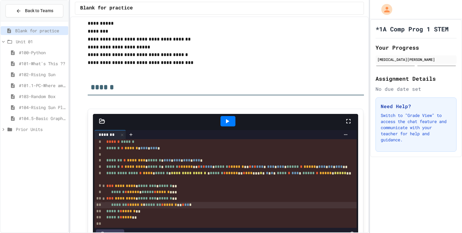 The image size is (462, 233). Describe the element at coordinates (42, 85) in the screenshot. I see `span: #101.1-PC-Where am I?` at that location.